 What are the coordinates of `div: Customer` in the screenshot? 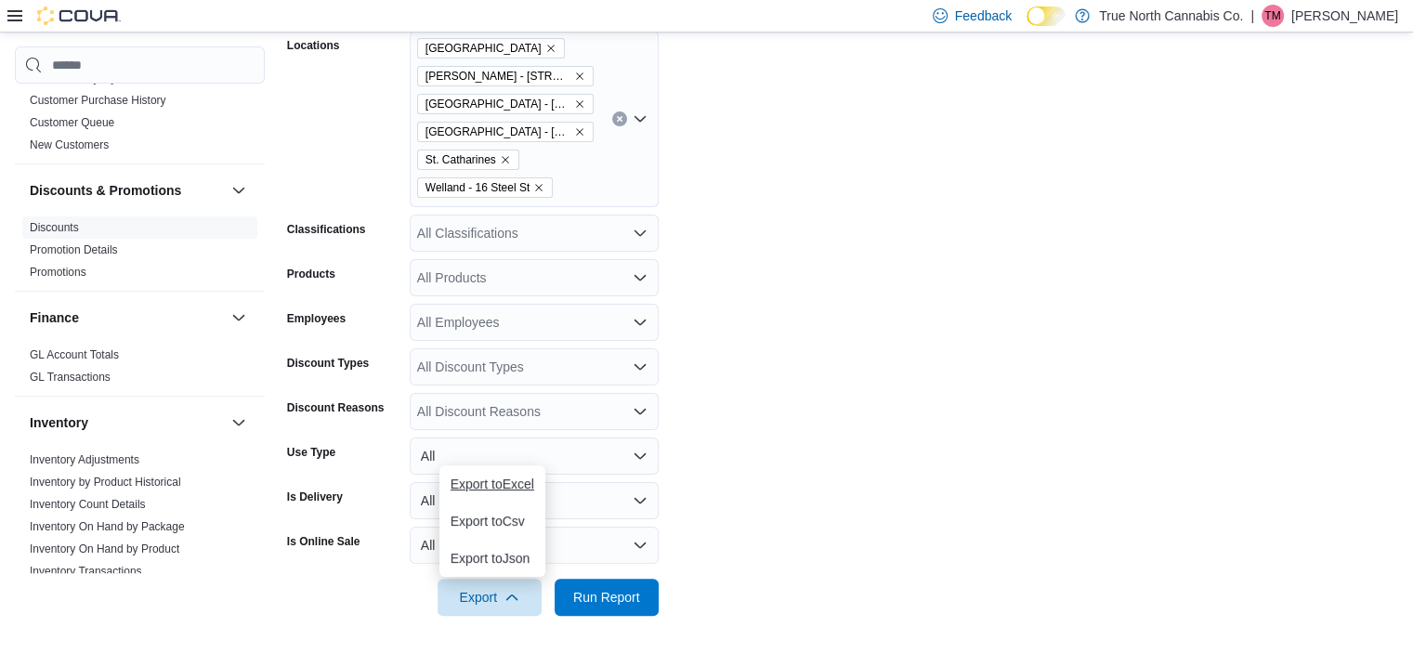 It's located at (139, 104).